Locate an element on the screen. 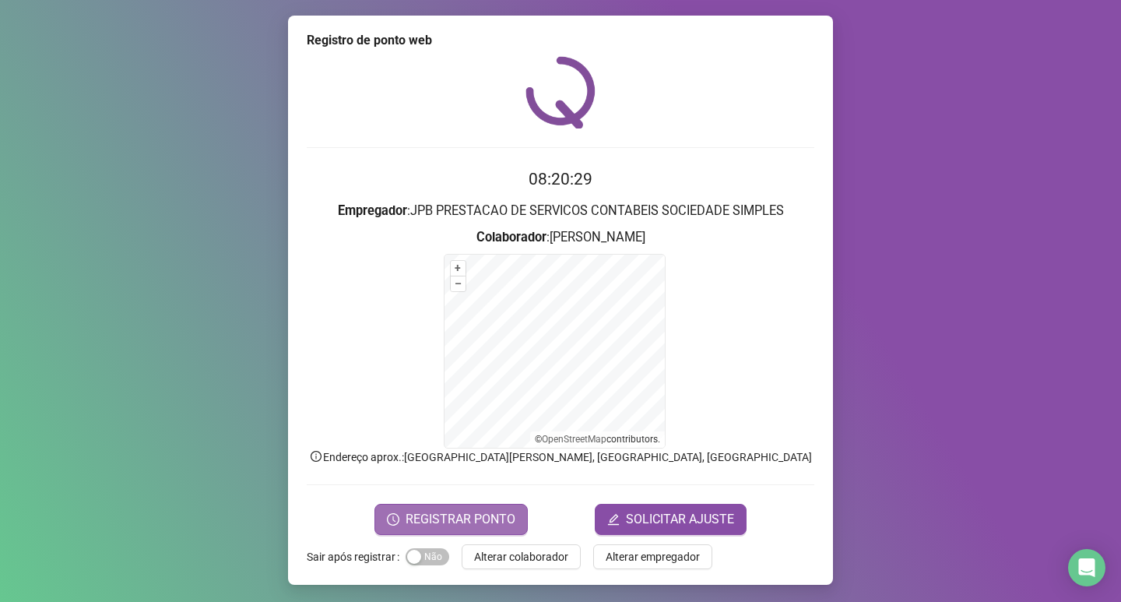  div: Open Intercom Messenger is located at coordinates (1087, 567).